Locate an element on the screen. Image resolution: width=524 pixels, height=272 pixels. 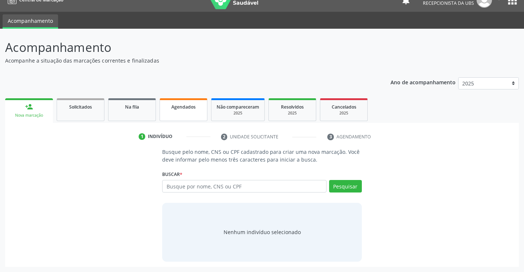
label: Buscar is located at coordinates (172, 174).